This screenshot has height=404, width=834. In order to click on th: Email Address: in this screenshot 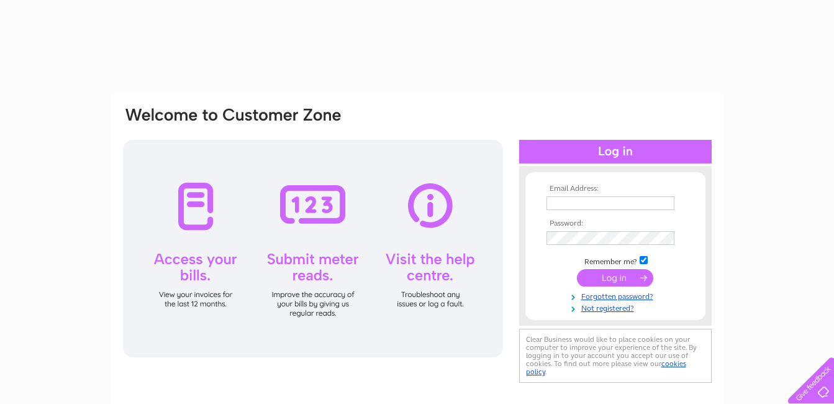, I will do `click(615, 189)`.